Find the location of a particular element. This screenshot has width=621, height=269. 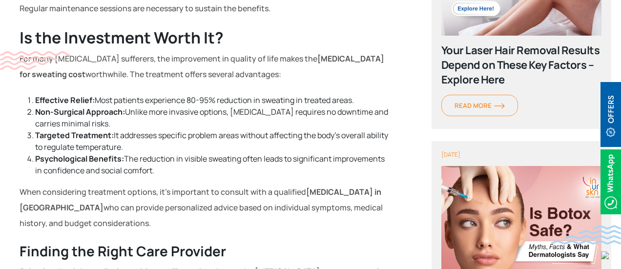

img: Whatsappicon is located at coordinates (611, 182).